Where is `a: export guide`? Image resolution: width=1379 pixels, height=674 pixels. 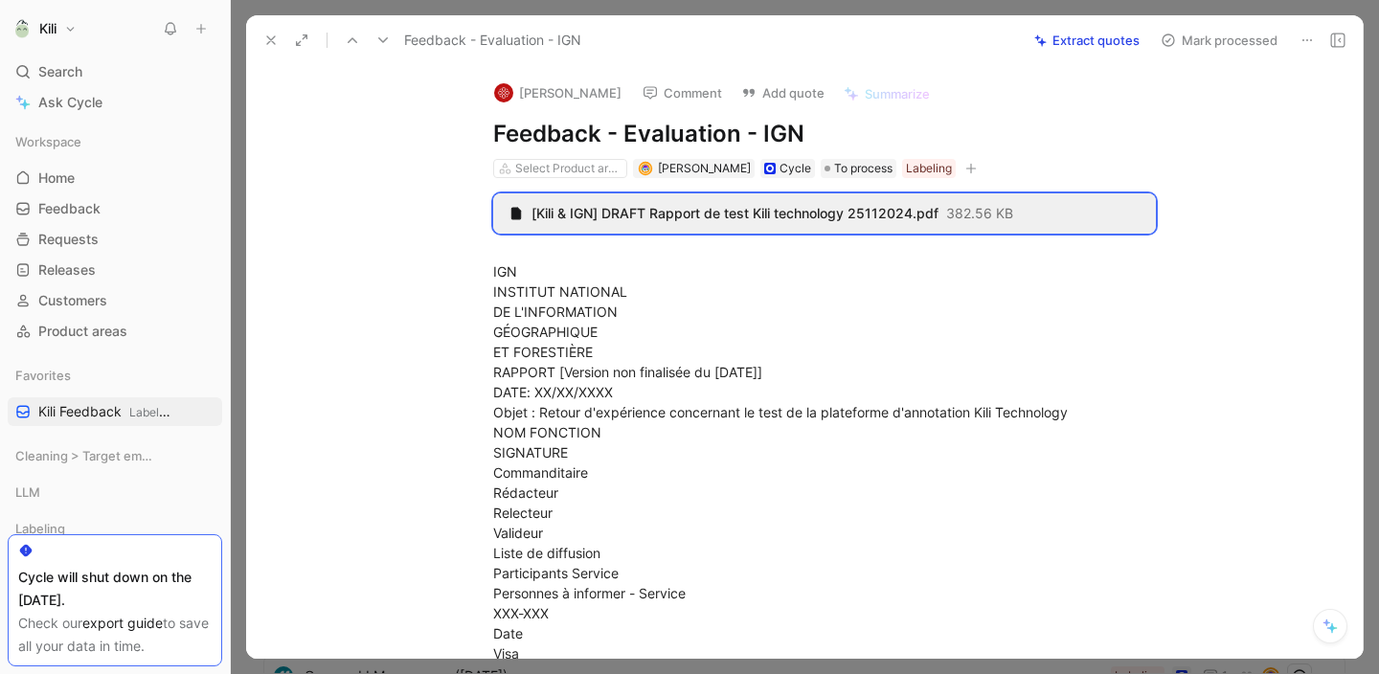
a: export guide is located at coordinates (123, 622).